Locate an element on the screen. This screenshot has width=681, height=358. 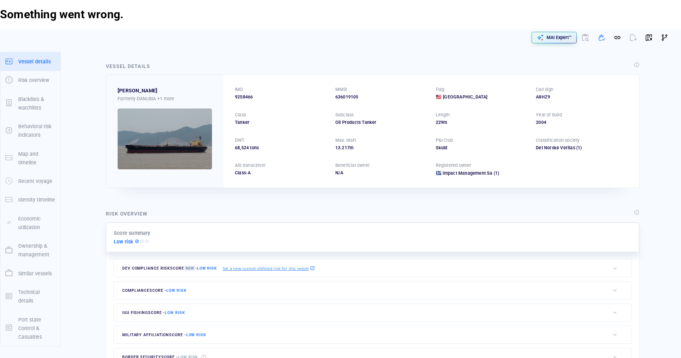
div: 68,524 tons is located at coordinates (281, 148).